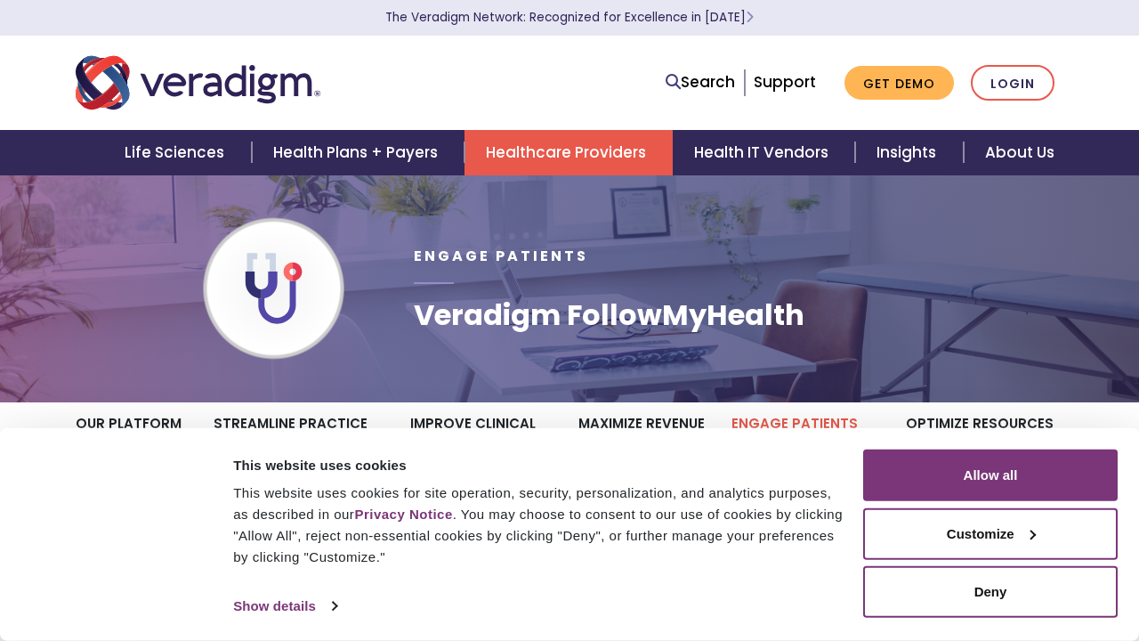  I want to click on a: Show details, so click(285, 606).